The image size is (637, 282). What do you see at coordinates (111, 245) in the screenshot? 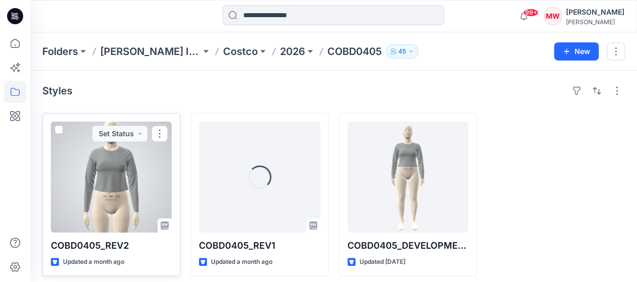
I see `p: COBD0405_REV2` at bounding box center [111, 245].